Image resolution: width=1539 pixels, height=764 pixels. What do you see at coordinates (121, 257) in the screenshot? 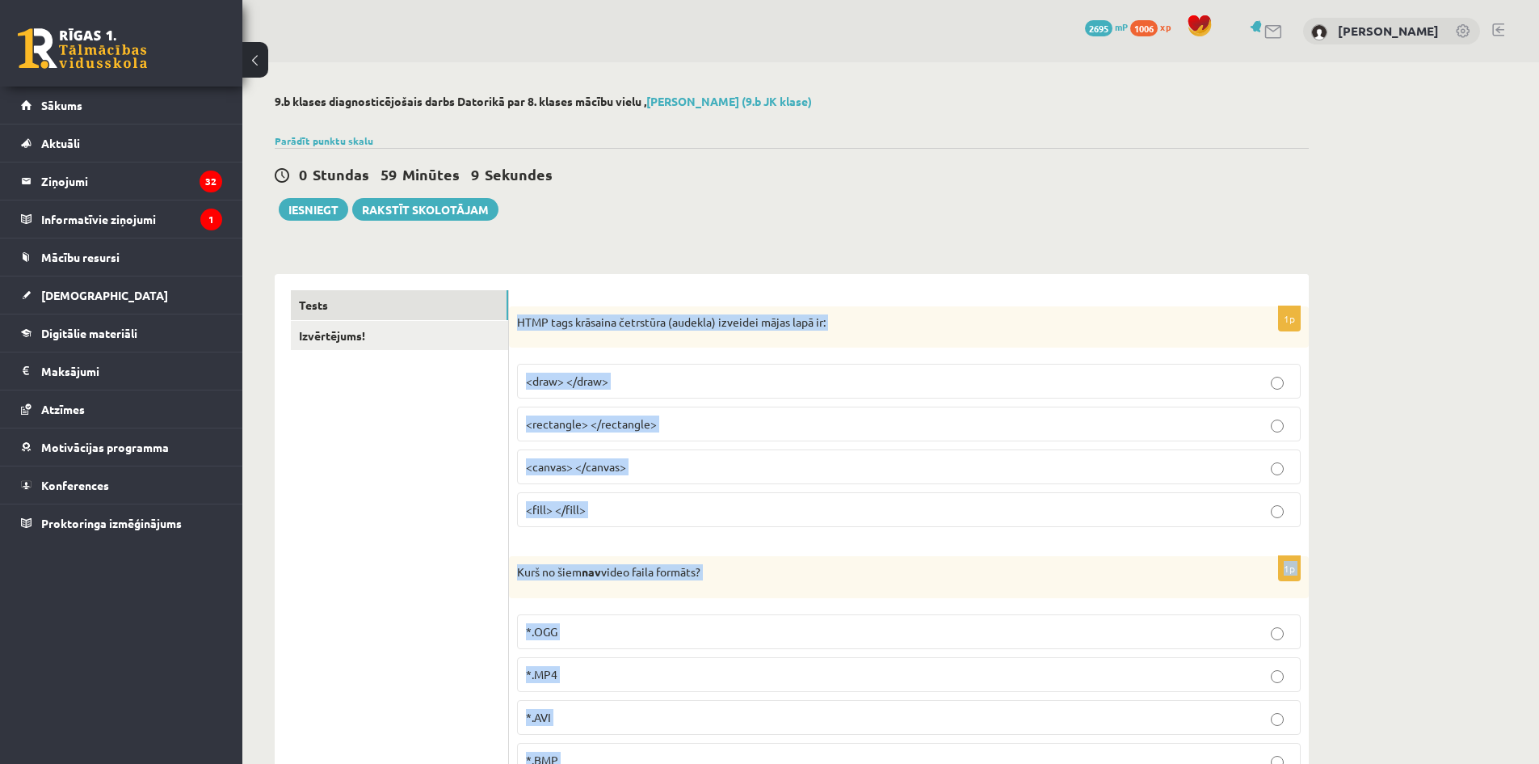
I see `a: Mācību resursi` at bounding box center [121, 257].